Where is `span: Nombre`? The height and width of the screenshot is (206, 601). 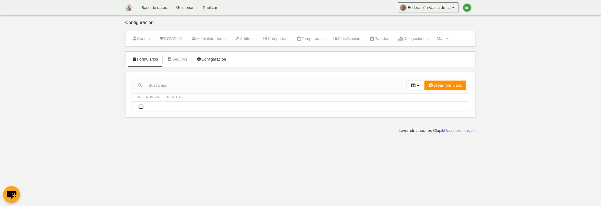
span: Nombre is located at coordinates (153, 97).